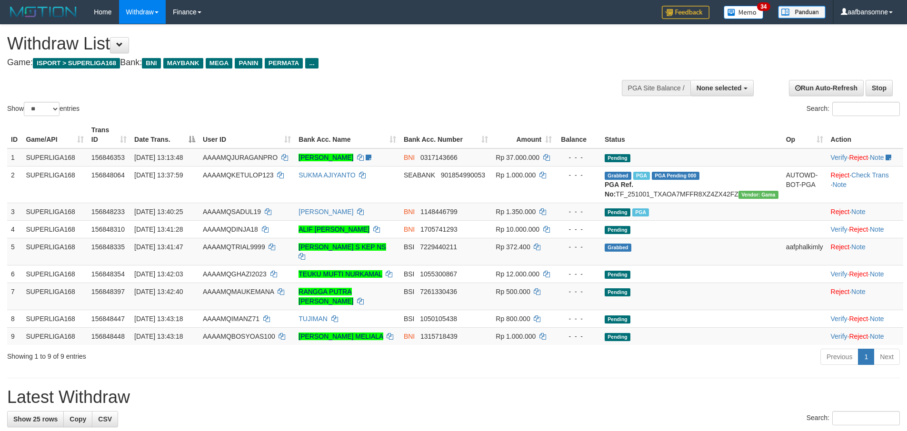 Image resolution: width=907 pixels, height=431 pixels. I want to click on span: Copy 1055300867 to clipboard, so click(439, 274).